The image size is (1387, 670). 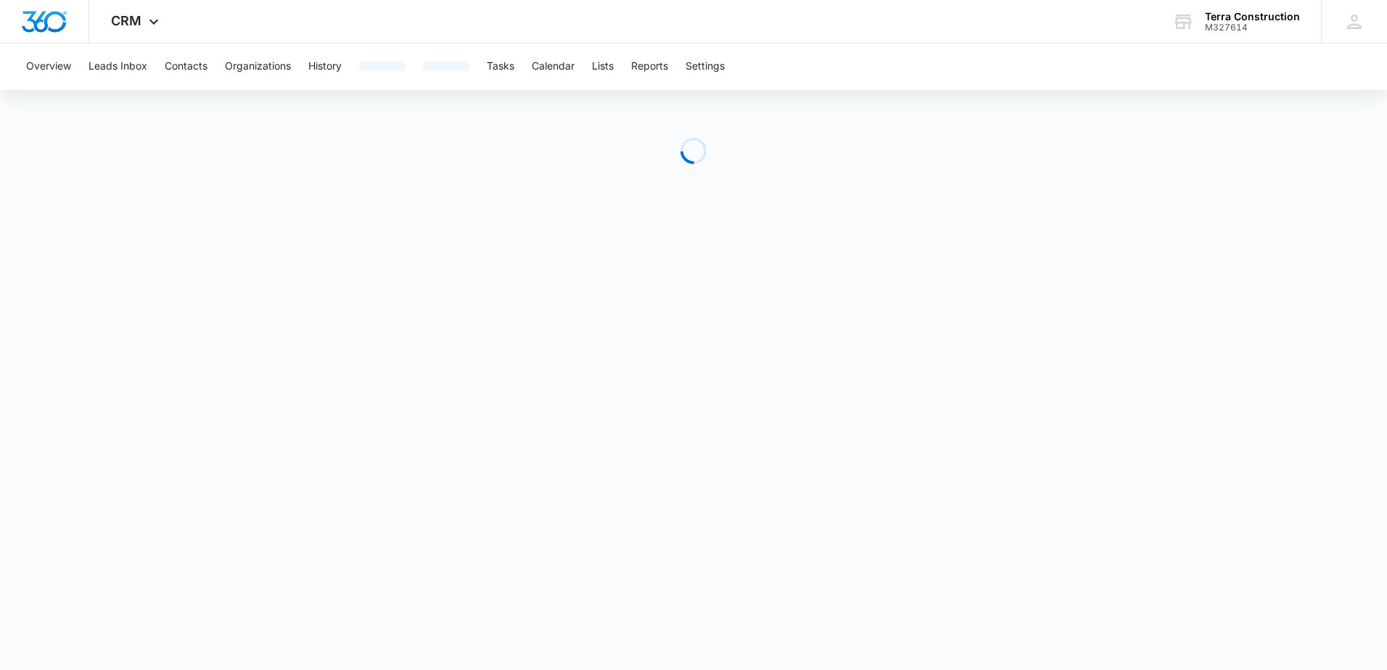 What do you see at coordinates (705, 67) in the screenshot?
I see `button: Settings` at bounding box center [705, 67].